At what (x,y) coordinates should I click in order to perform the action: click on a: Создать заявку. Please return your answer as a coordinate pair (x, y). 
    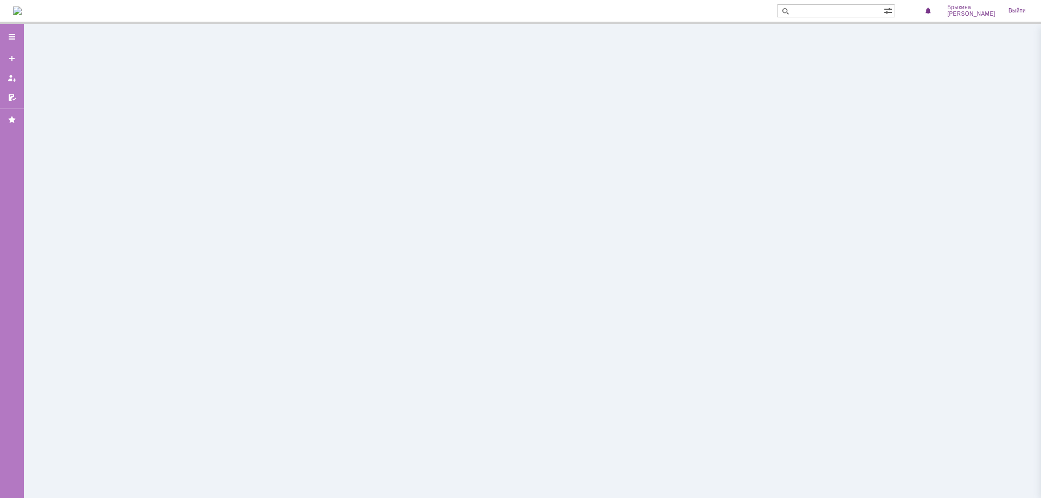
    Looking at the image, I should click on (12, 59).